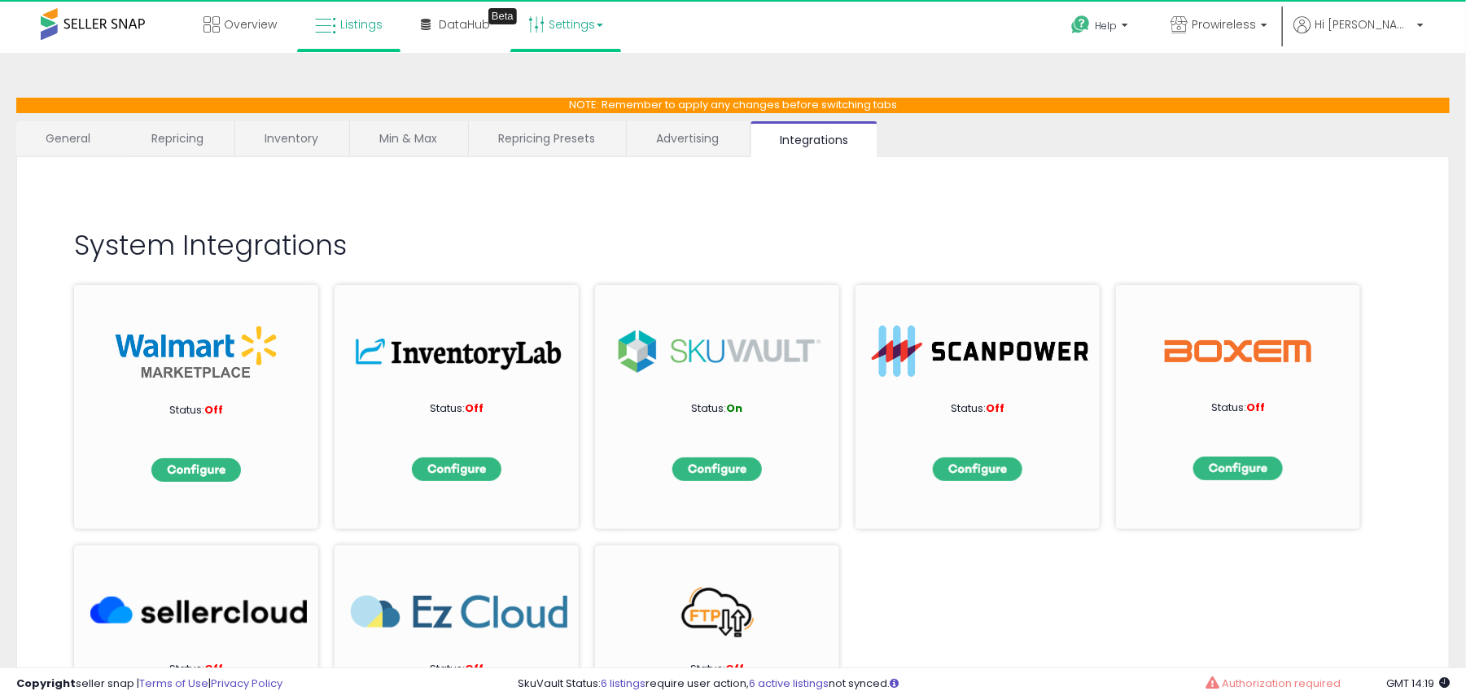  Describe the element at coordinates (459, 351) in the screenshot. I see `img: inv.png` at that location.